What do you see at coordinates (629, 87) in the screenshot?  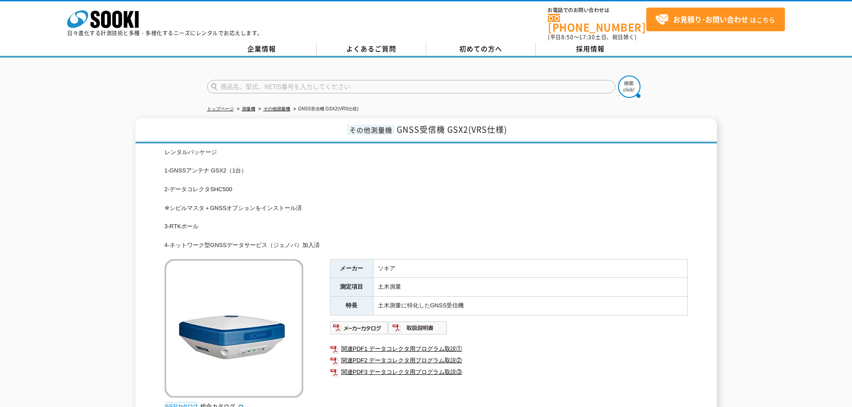 I see `img: btn_search.png` at bounding box center [629, 87].